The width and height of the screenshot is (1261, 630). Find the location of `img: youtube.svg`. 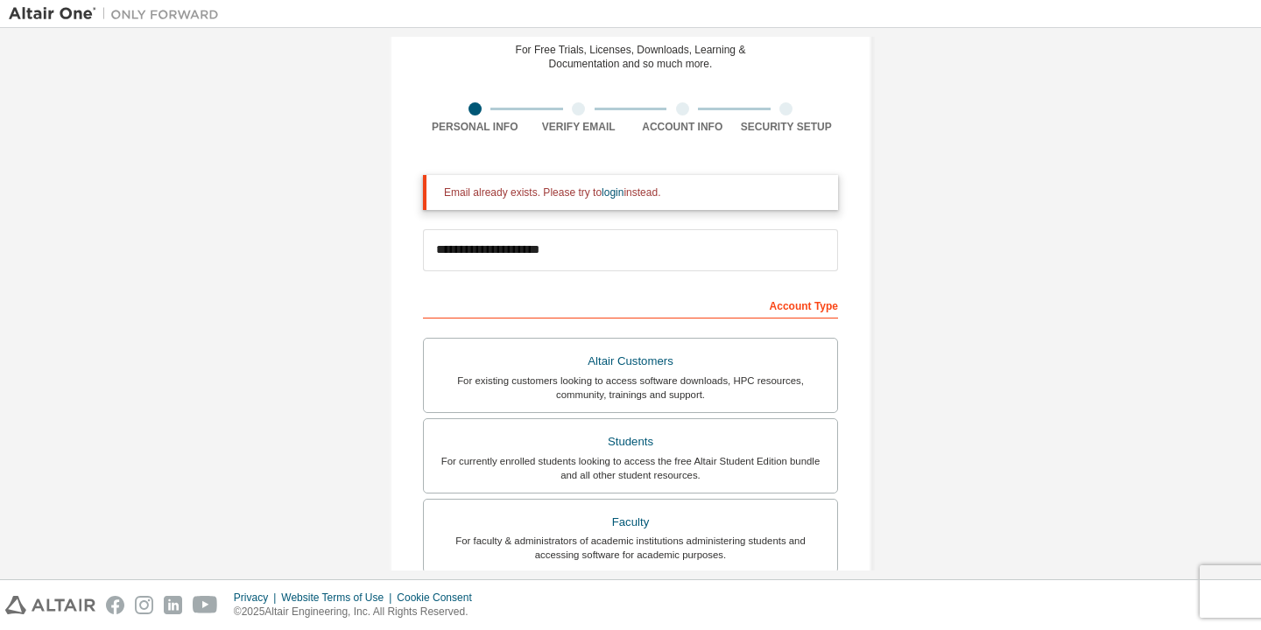

img: youtube.svg is located at coordinates (205, 605).